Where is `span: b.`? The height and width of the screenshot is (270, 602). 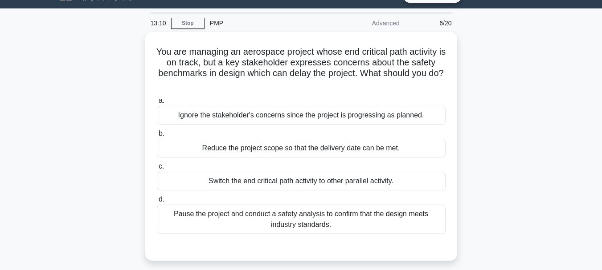 span: b. is located at coordinates (161, 133).